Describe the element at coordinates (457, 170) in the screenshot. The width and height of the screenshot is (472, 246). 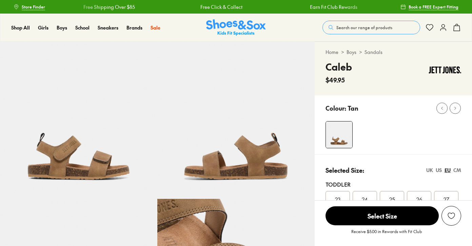
I see `div: CM` at that location.